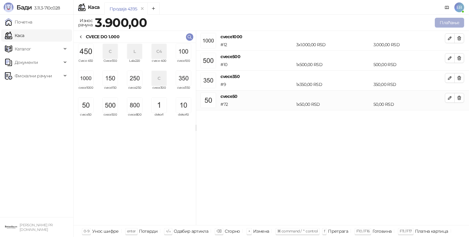 This screenshot has width=469, height=237. What do you see at coordinates (333, 64) in the screenshot?
I see `div: 1 x 500,00 RSD` at bounding box center [333, 64].